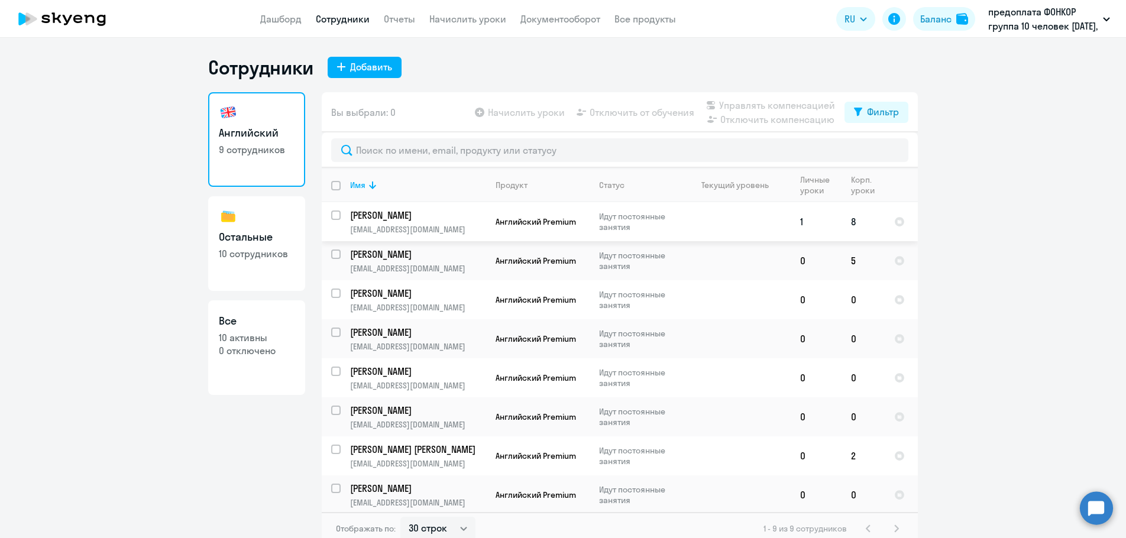  What do you see at coordinates (399, 19) in the screenshot?
I see `a: Отчеты` at bounding box center [399, 19].